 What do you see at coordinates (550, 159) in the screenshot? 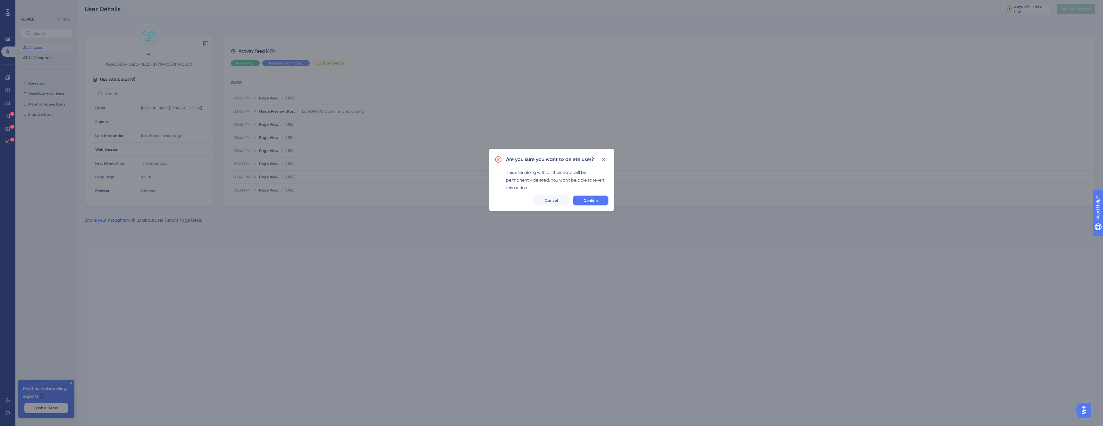
I see `h2: Are you sure you want to delete user?` at bounding box center [550, 159].